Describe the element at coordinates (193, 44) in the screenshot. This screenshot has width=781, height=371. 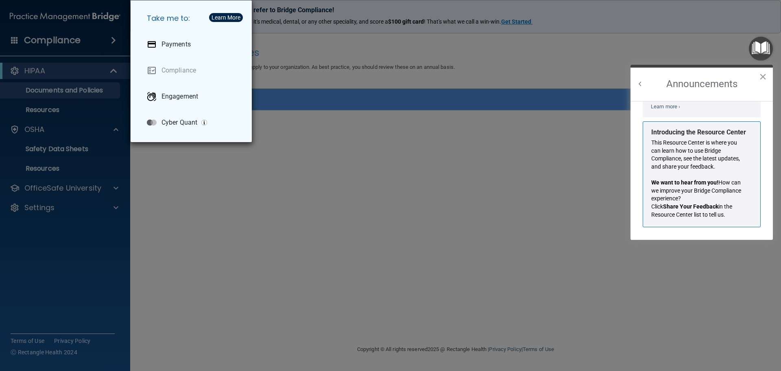
I see `a: Payments` at that location.